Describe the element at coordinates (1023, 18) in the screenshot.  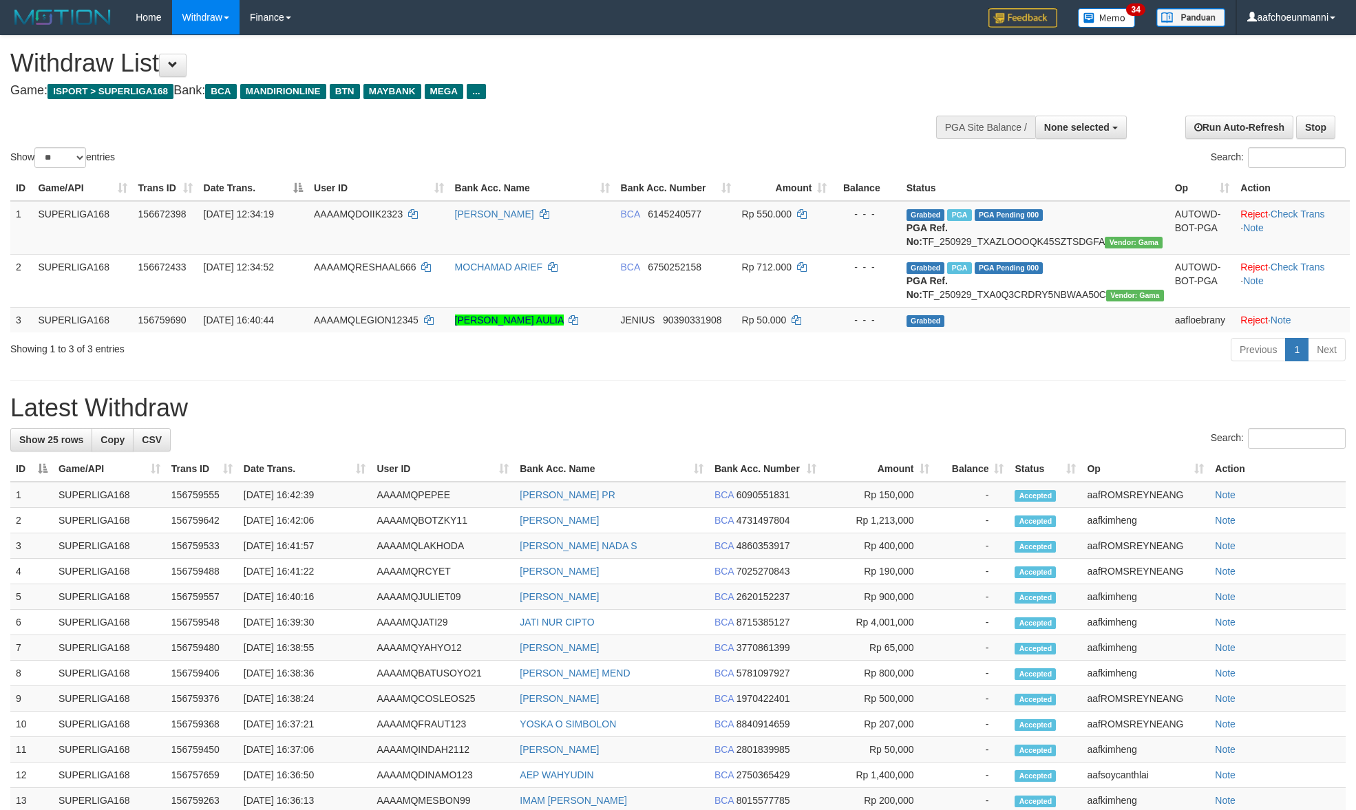
I see `img: Feedback.jpg` at that location.